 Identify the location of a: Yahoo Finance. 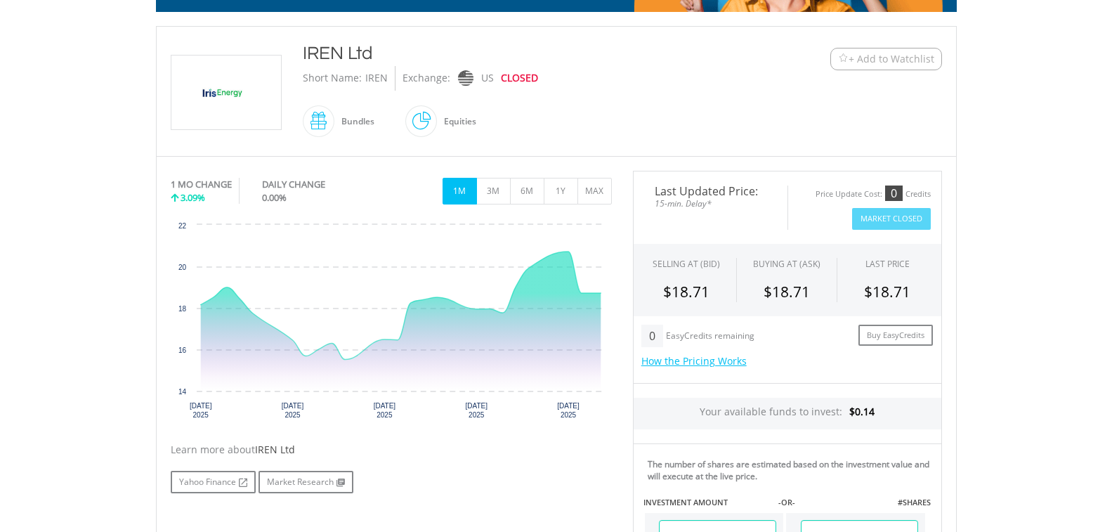
(213, 482).